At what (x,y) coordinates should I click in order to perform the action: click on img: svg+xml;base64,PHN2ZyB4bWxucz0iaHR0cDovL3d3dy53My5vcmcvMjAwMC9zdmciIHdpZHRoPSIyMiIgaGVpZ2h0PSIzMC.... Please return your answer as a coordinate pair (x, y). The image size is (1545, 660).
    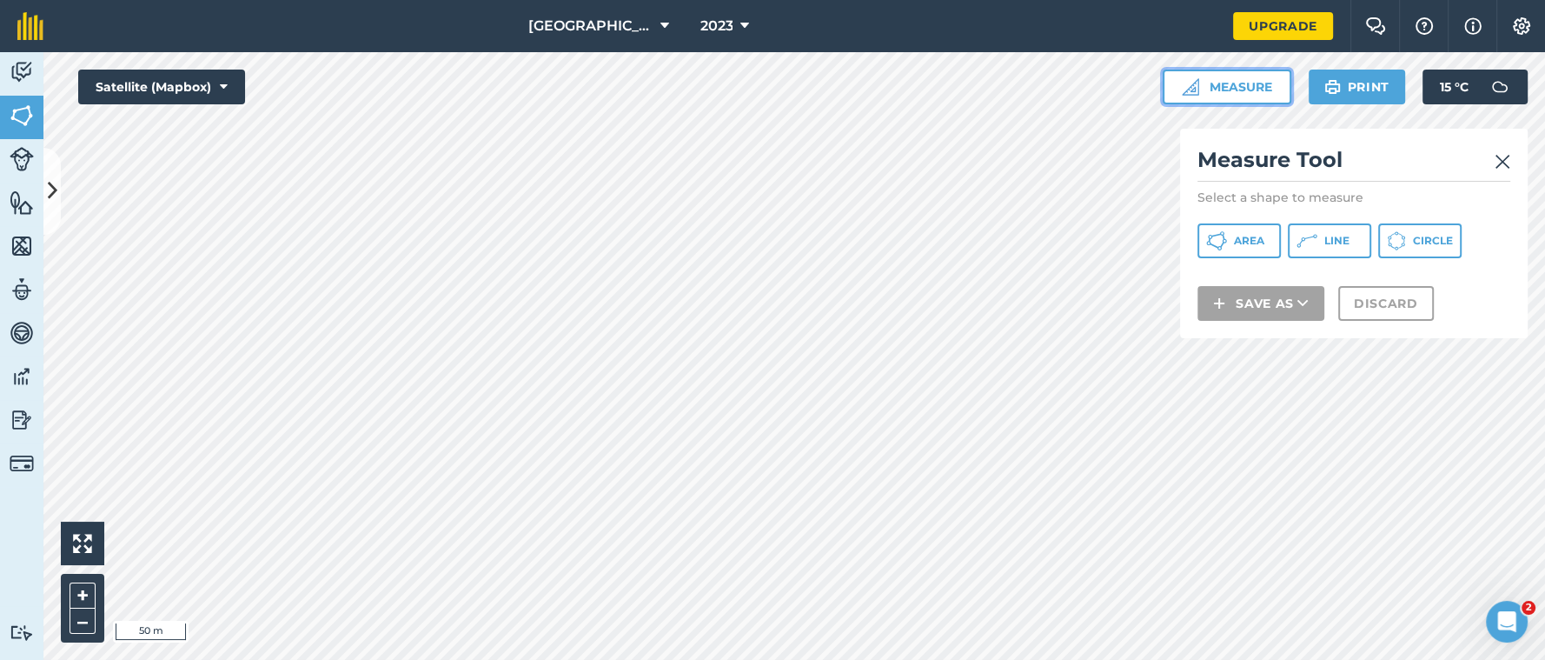
    Looking at the image, I should click on (1503, 162).